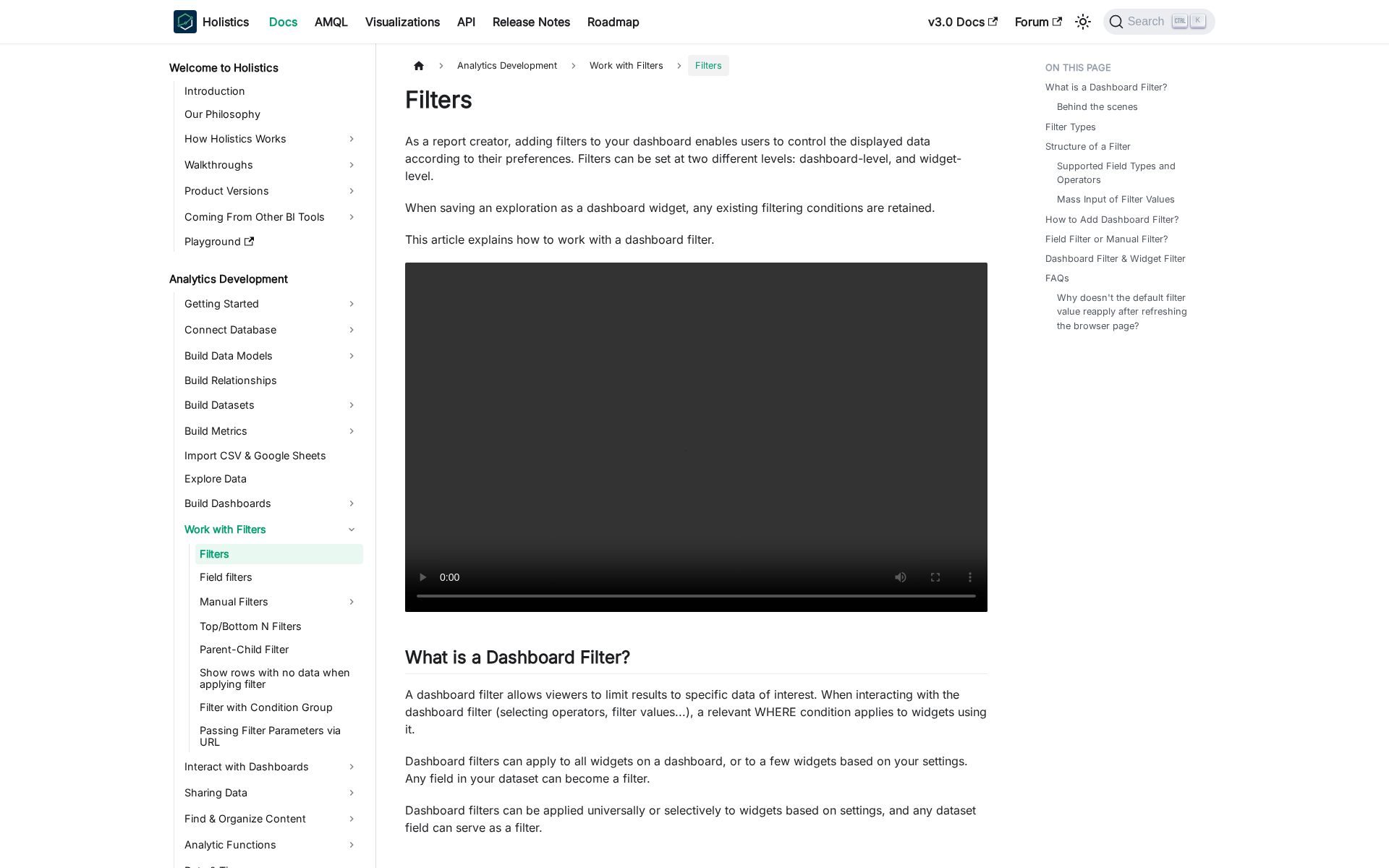 This screenshot has height=868, width=1389. Describe the element at coordinates (226, 22) in the screenshot. I see `b: Holistics` at that location.